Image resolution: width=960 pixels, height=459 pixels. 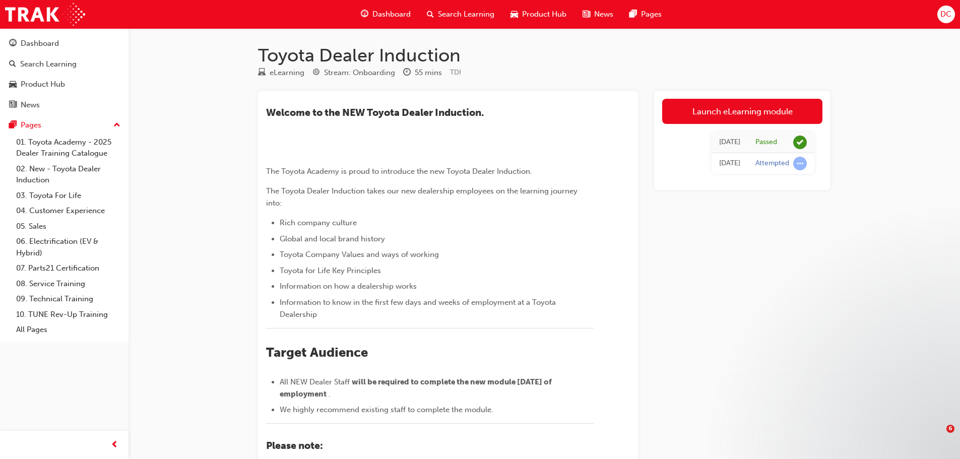 What do you see at coordinates (332, 239) in the screenshot?
I see `span: Global and local brand history` at bounding box center [332, 239].